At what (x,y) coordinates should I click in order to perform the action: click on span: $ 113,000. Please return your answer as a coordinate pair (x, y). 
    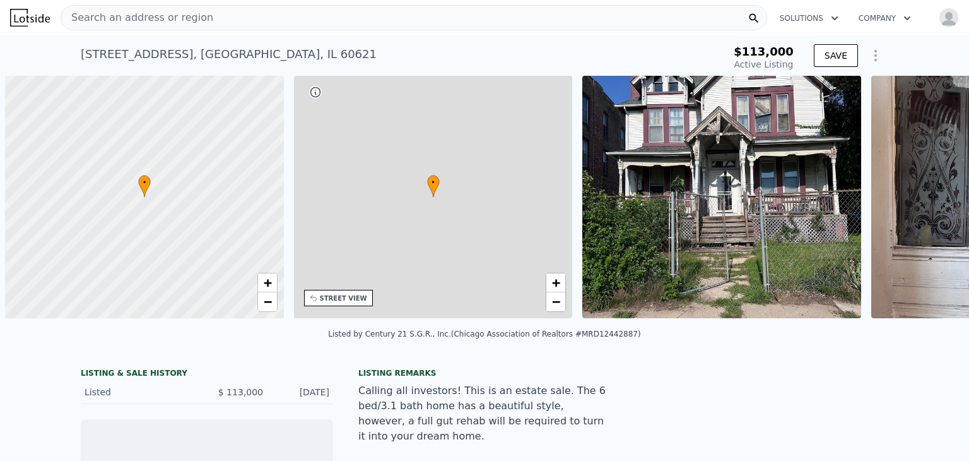
    Looking at the image, I should click on (240, 392).